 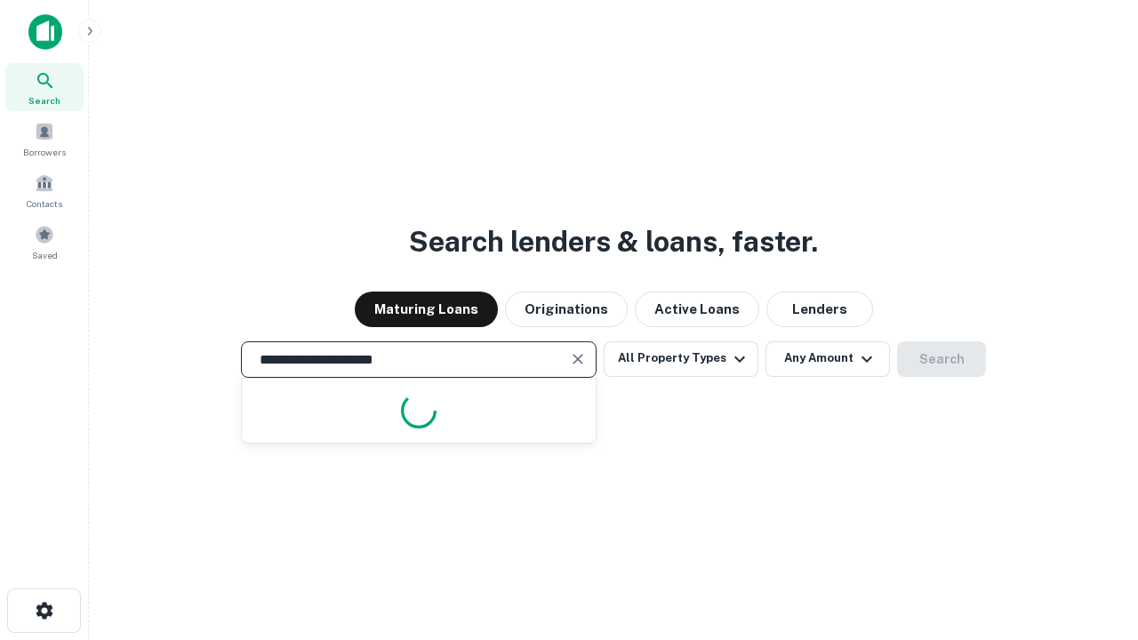 I want to click on img: capitalize-icon.png, so click(x=45, y=32).